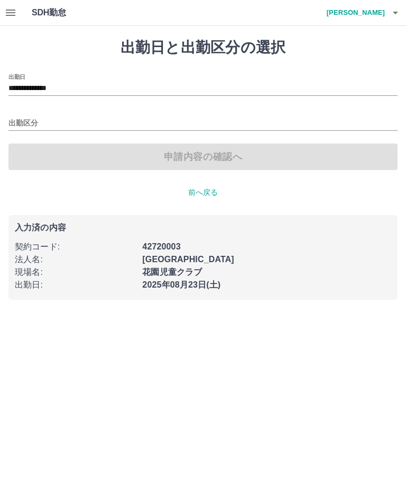 This screenshot has height=482, width=406. Describe the element at coordinates (203, 48) in the screenshot. I see `h1: 出勤日と出勤区分の選択` at that location.